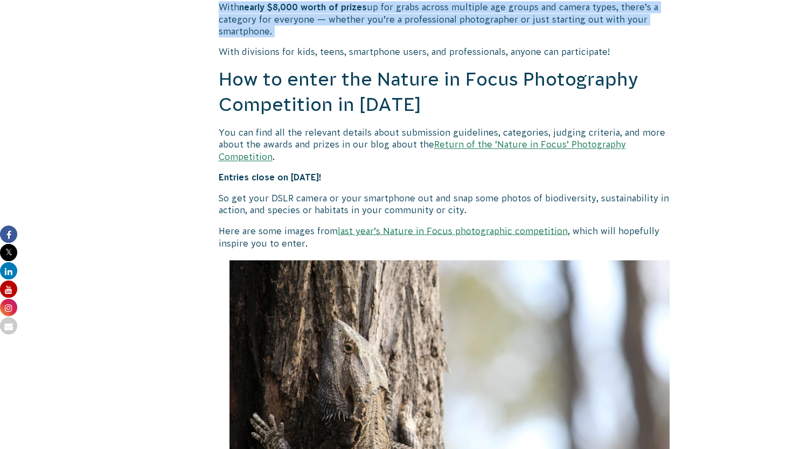 This screenshot has height=449, width=802. Describe the element at coordinates (450, 52) in the screenshot. I see `p: With divisions for kids, teens, smartphone users, and professionals, anyone can participate!` at that location.